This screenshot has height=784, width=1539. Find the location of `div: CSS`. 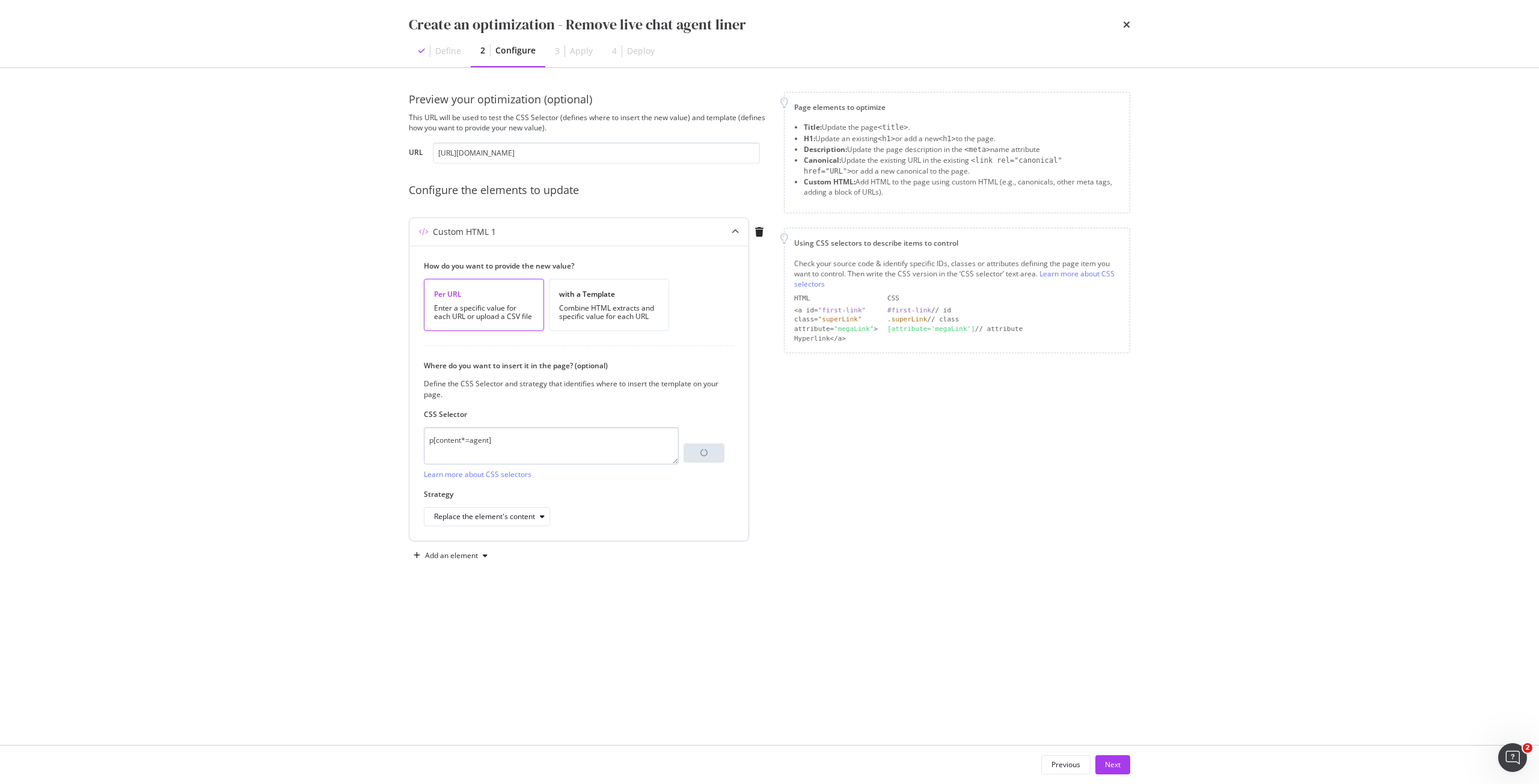

div: CSS is located at coordinates (1003, 299).